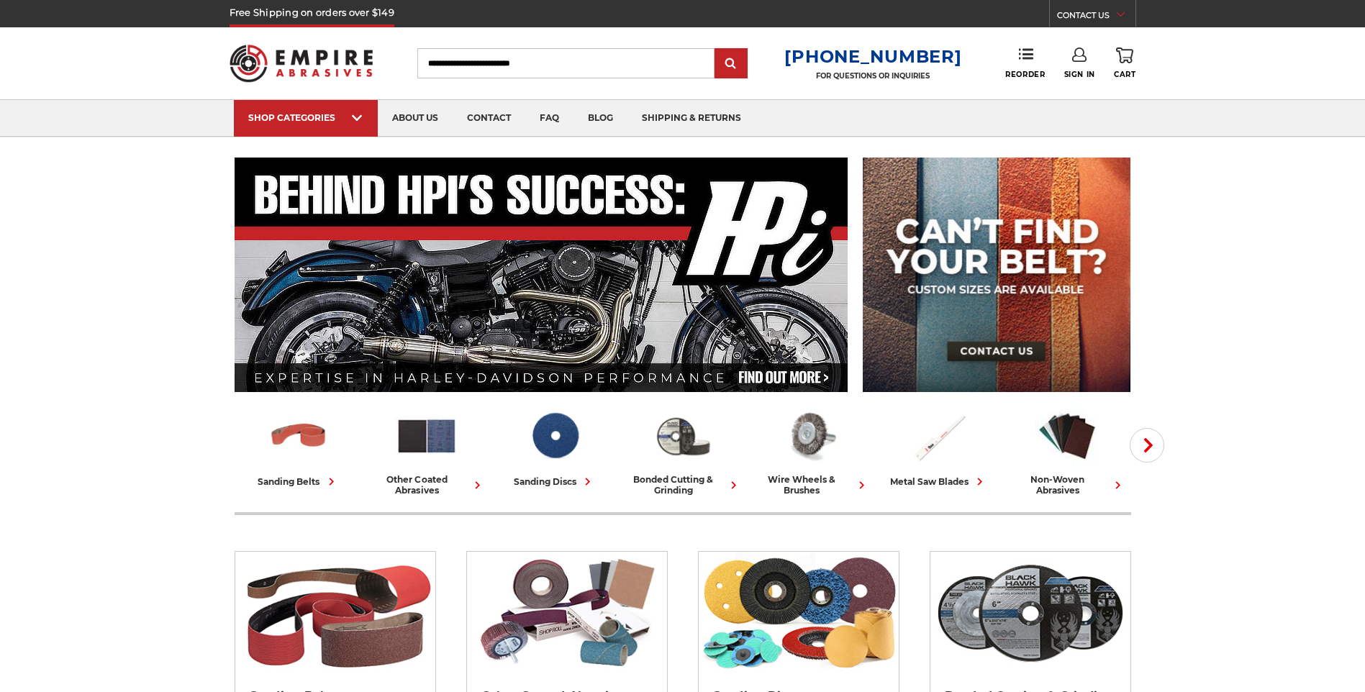 This screenshot has width=1365, height=692. What do you see at coordinates (306, 117) in the screenshot?
I see `div: SHOP CATEGORIES` at bounding box center [306, 117].